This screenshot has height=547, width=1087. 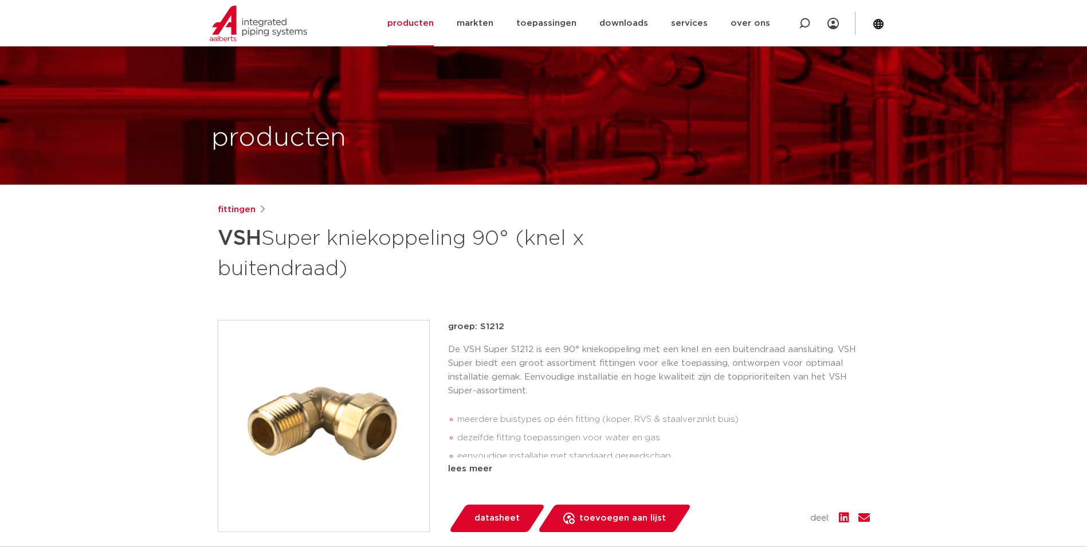 What do you see at coordinates (622, 518) in the screenshot?
I see `span: toevoegen aan lijst` at bounding box center [622, 518].